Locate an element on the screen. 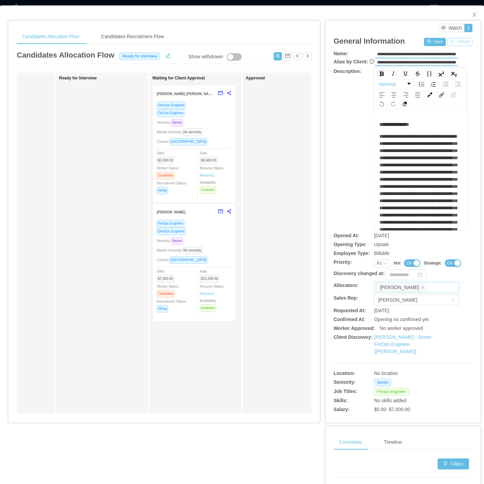 Image resolution: width=484 pixels, height=484 pixels. b: Allocators: is located at coordinates (346, 285).